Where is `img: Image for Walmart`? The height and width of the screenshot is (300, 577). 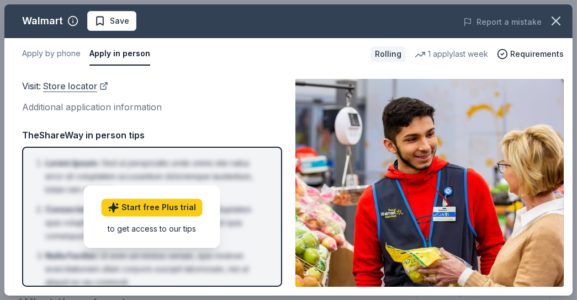 img: Image for Walmart is located at coordinates (429, 183).